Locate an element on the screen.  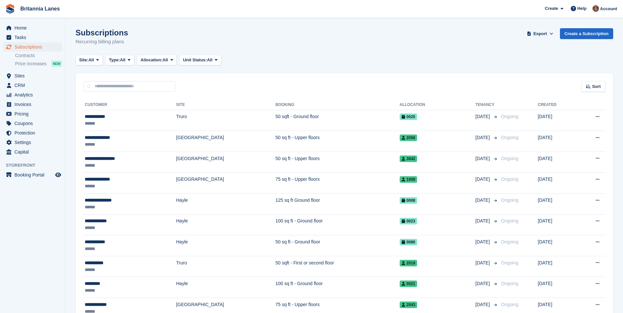
img: Andy Collier is located at coordinates (595, 9).